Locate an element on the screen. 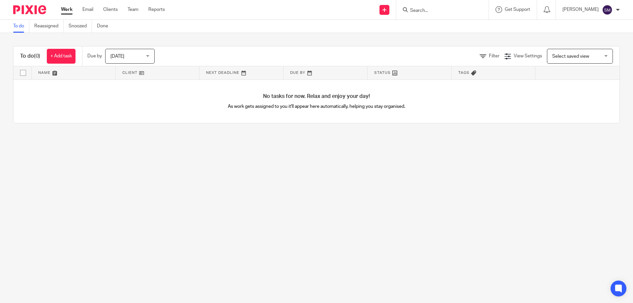 This screenshot has width=633, height=303. a: Done is located at coordinates (105, 26).